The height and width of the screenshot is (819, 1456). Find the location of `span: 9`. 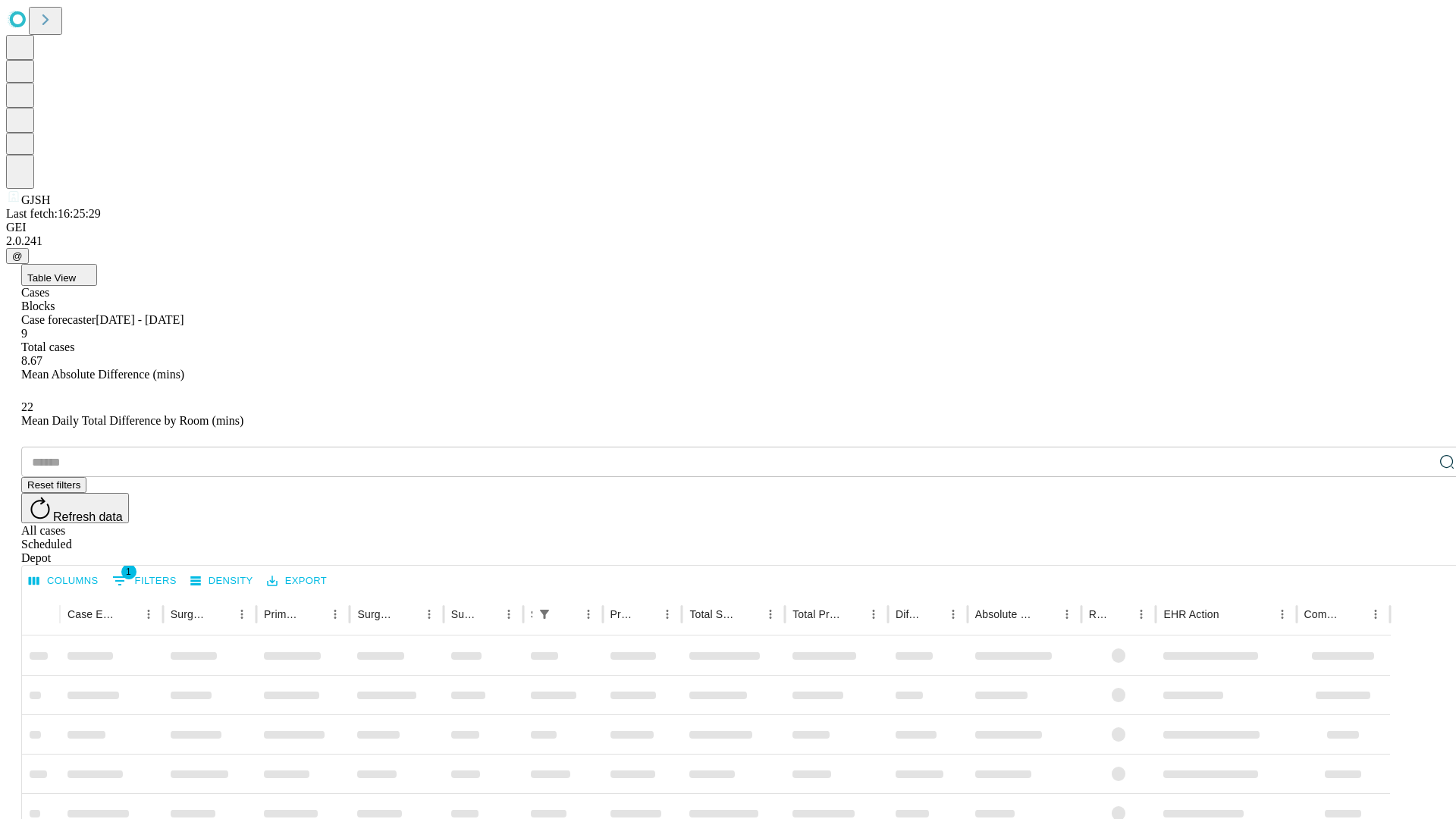

span: 9 is located at coordinates (24, 333).